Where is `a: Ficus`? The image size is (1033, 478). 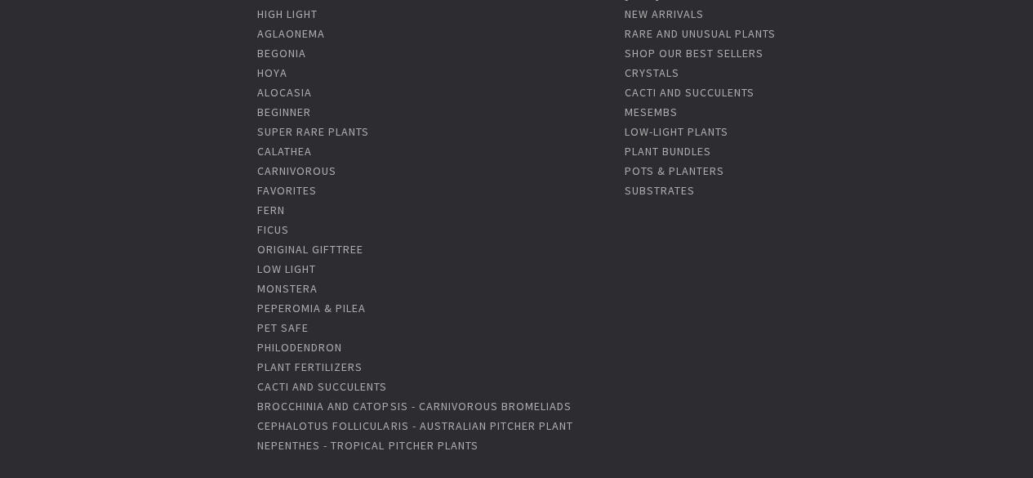 a: Ficus is located at coordinates (273, 229).